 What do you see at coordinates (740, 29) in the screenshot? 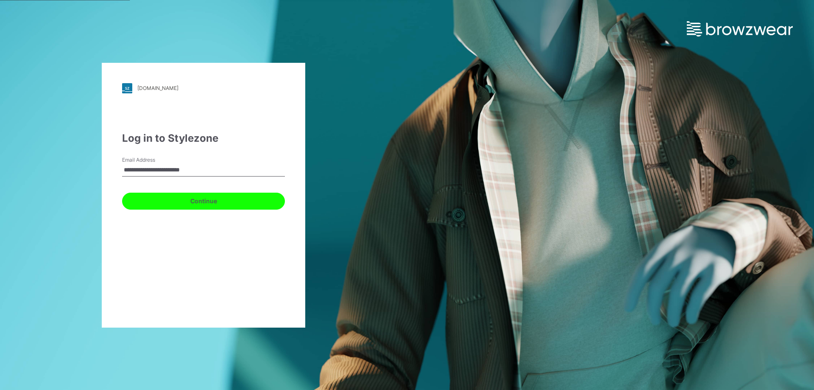
I see `img: browzwear-logo.e42bd6dac1945053ebaf764b6aa21510.svg` at bounding box center [740, 29].